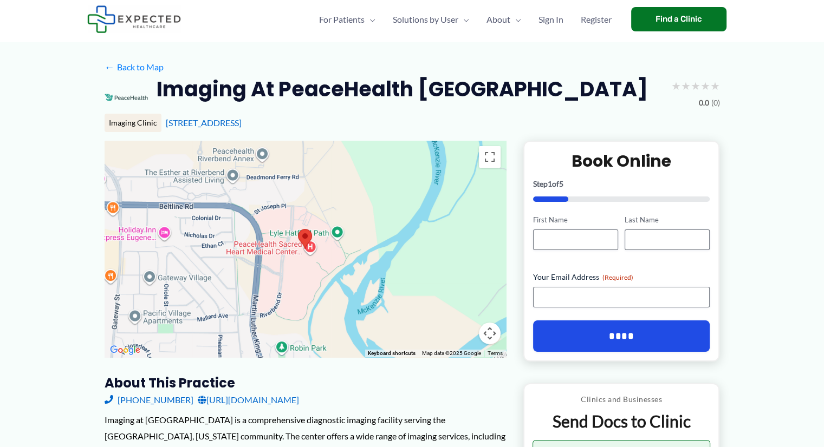 Image resolution: width=824 pixels, height=447 pixels. I want to click on a: For PatientsMenu Toggle, so click(347, 19).